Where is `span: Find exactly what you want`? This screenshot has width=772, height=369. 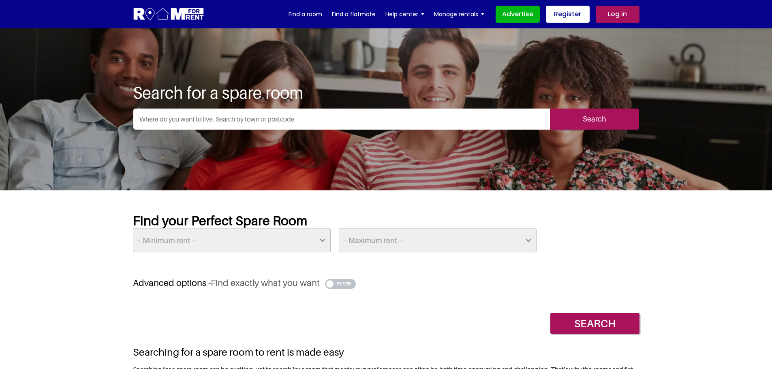 span: Find exactly what you want is located at coordinates (265, 283).